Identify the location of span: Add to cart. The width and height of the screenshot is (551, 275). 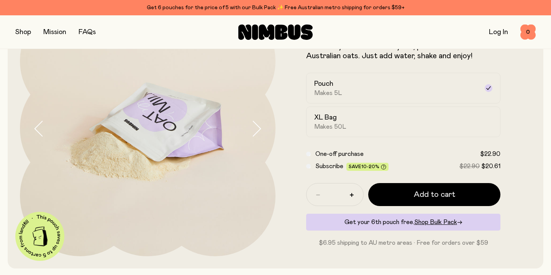
(435, 195).